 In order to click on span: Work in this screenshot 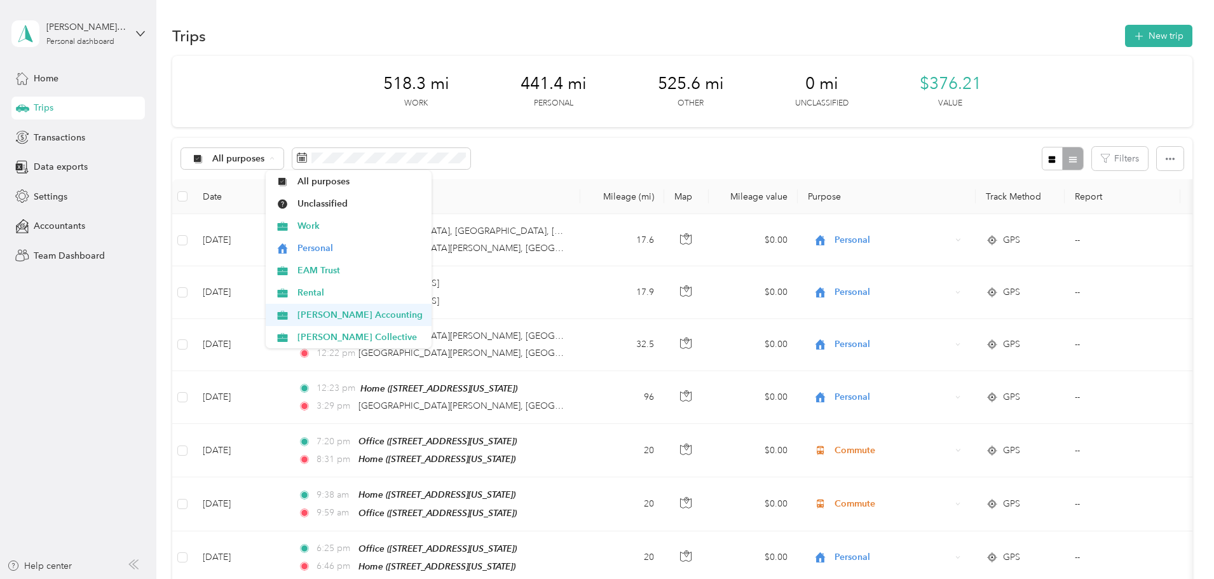, I will do `click(360, 226)`.